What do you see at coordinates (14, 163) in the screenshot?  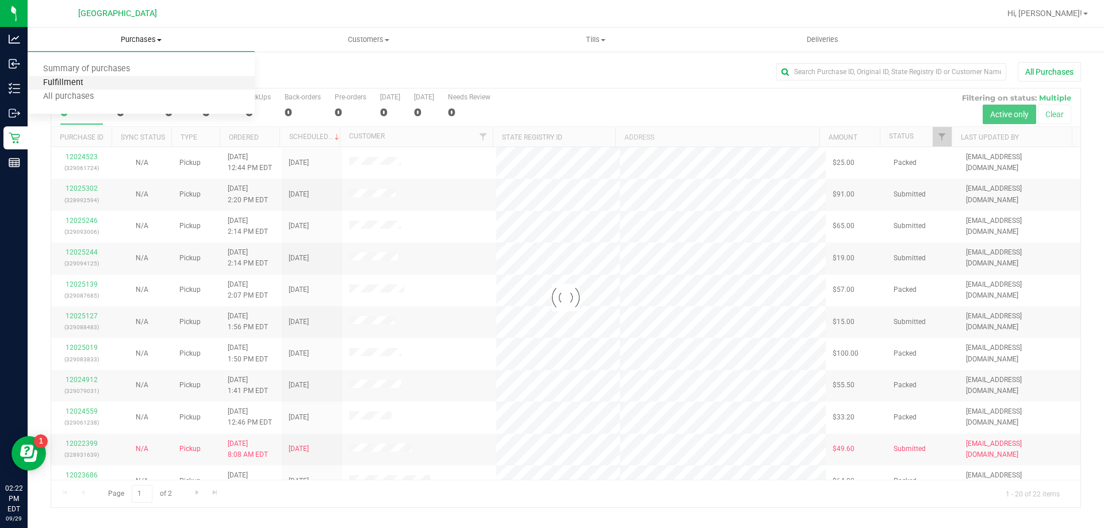 I see `inline-svg: Reports` at bounding box center [14, 163].